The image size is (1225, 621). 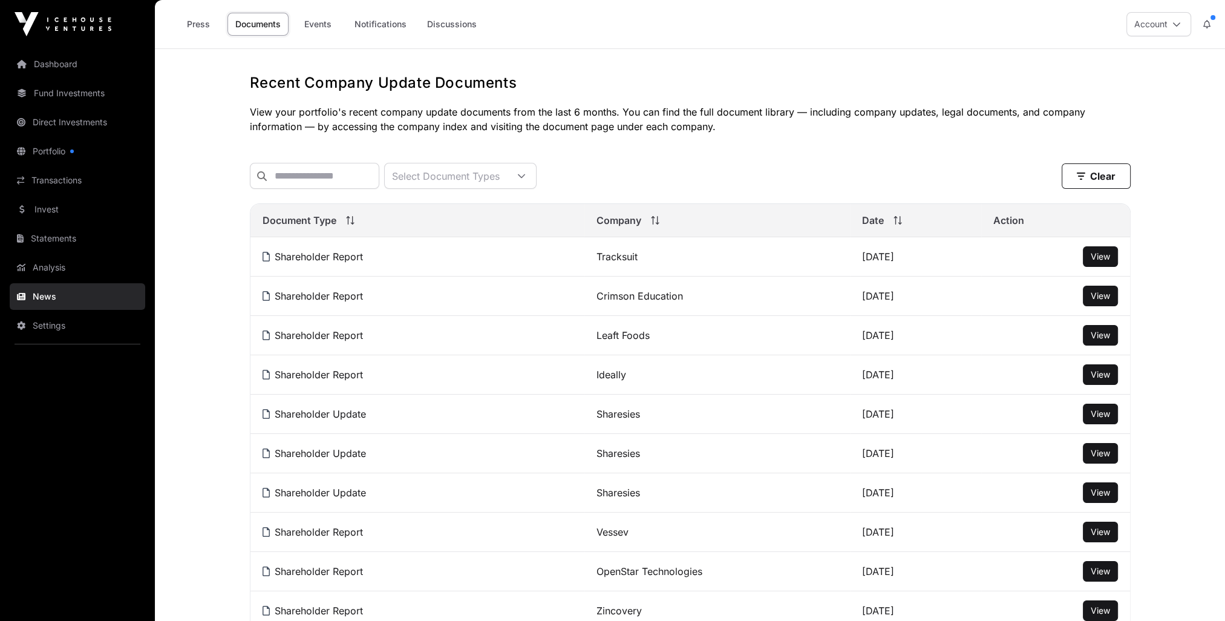 I want to click on button: Account, so click(x=1158, y=24).